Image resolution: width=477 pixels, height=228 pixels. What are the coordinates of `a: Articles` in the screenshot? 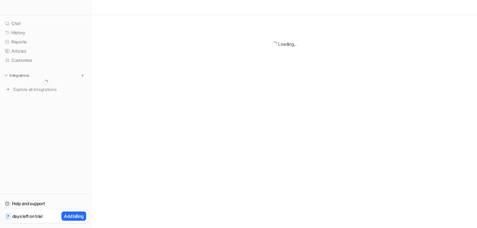 It's located at (45, 51).